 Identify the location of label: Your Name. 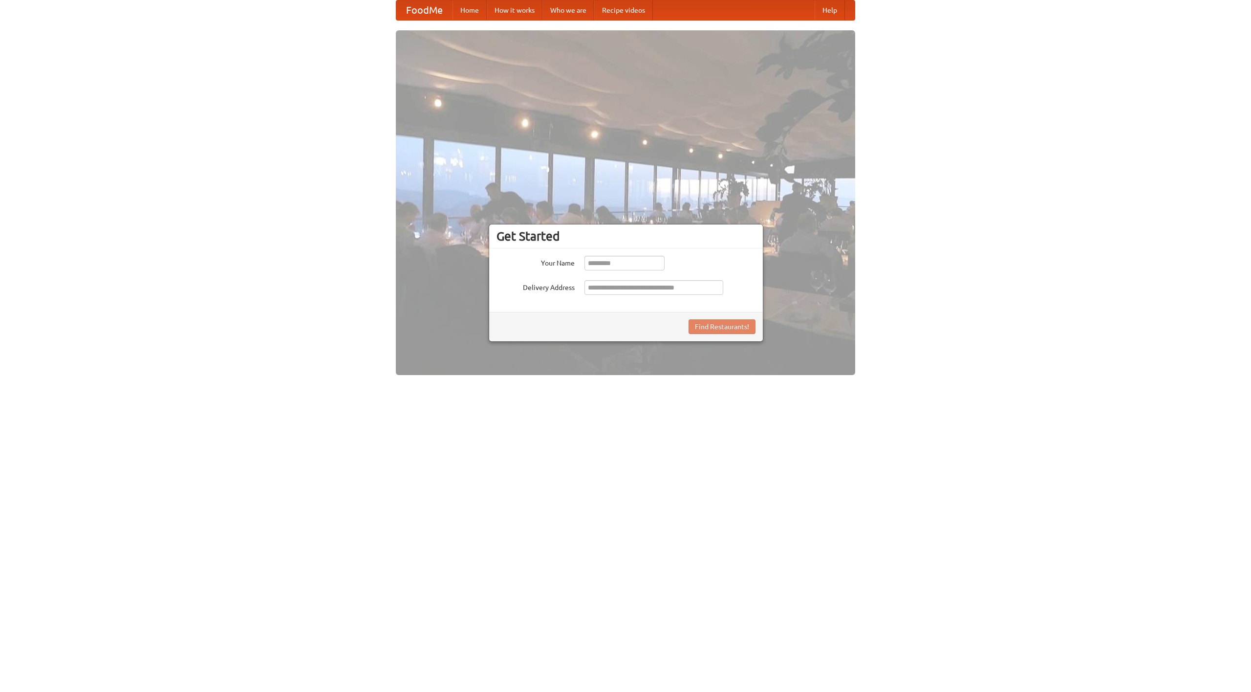
(536, 262).